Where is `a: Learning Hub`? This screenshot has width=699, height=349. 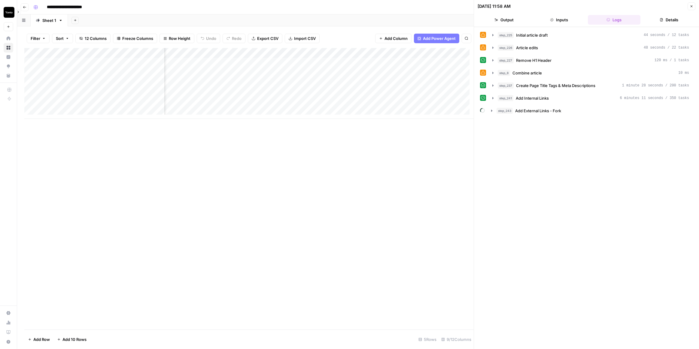
a: Learning Hub is located at coordinates (8, 332).